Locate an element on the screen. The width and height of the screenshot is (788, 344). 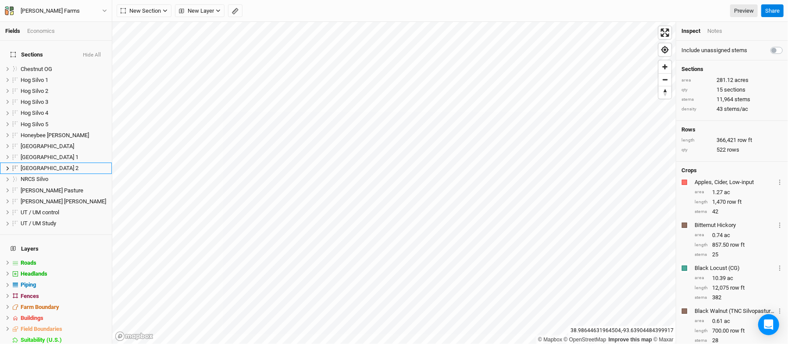
div: UT / UM Study is located at coordinates (64, 224).